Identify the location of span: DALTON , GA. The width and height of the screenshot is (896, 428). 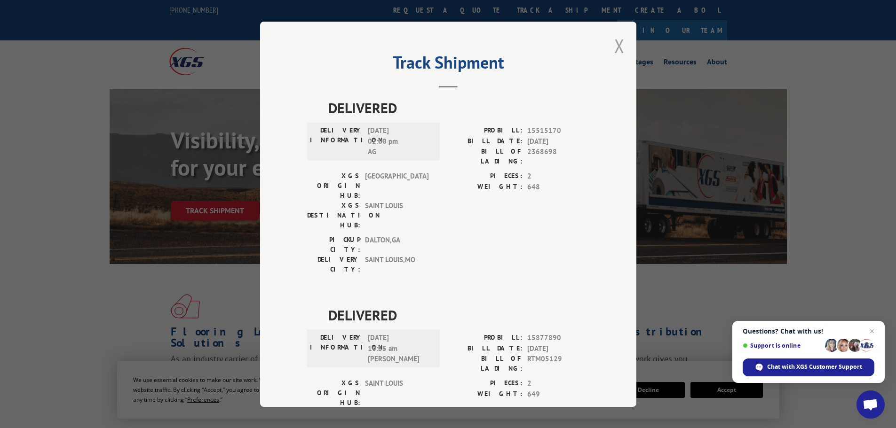
(396, 245).